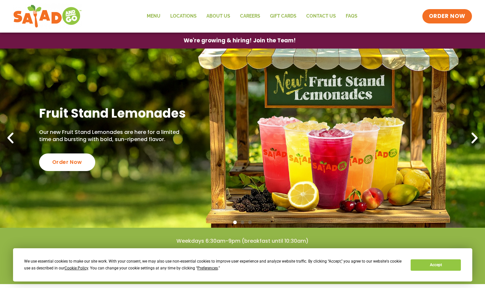  I want to click on span: Preferences, so click(207, 268).